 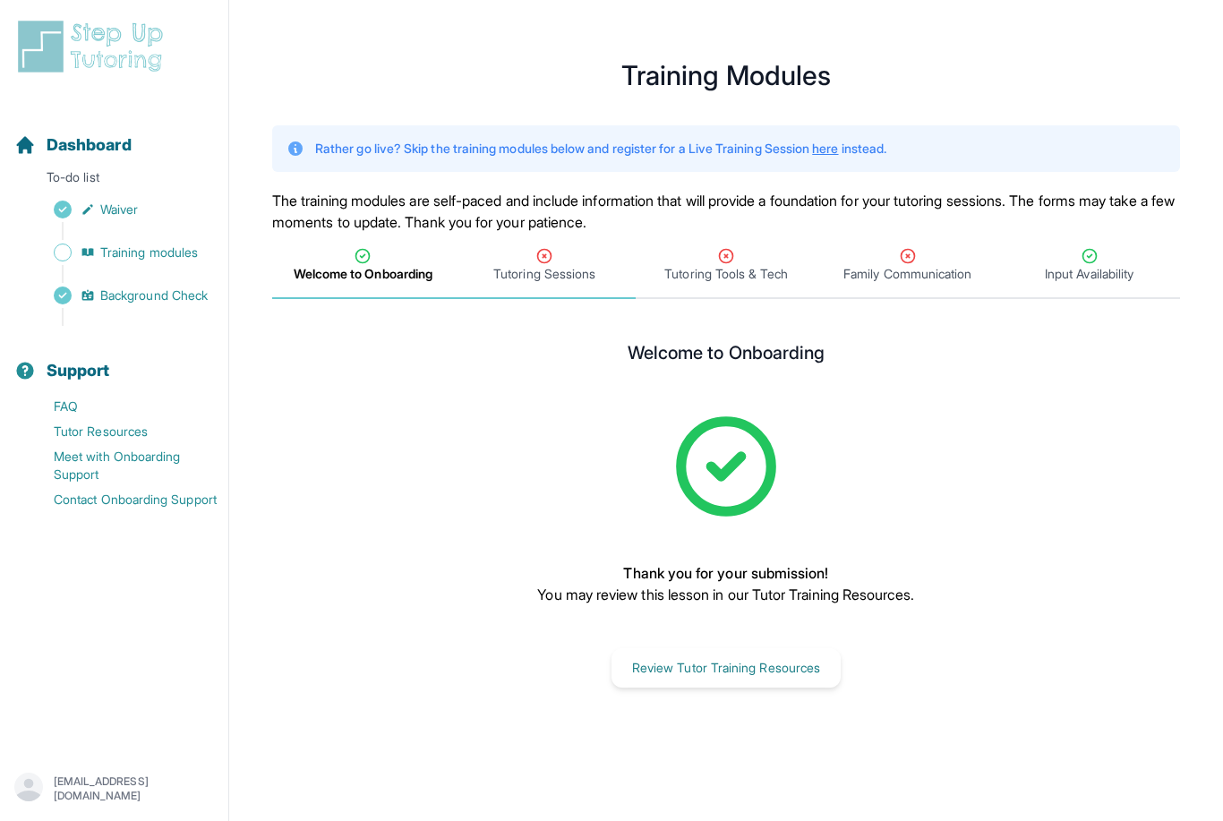 What do you see at coordinates (121, 253) in the screenshot?
I see `a: Training modules` at bounding box center [121, 253].